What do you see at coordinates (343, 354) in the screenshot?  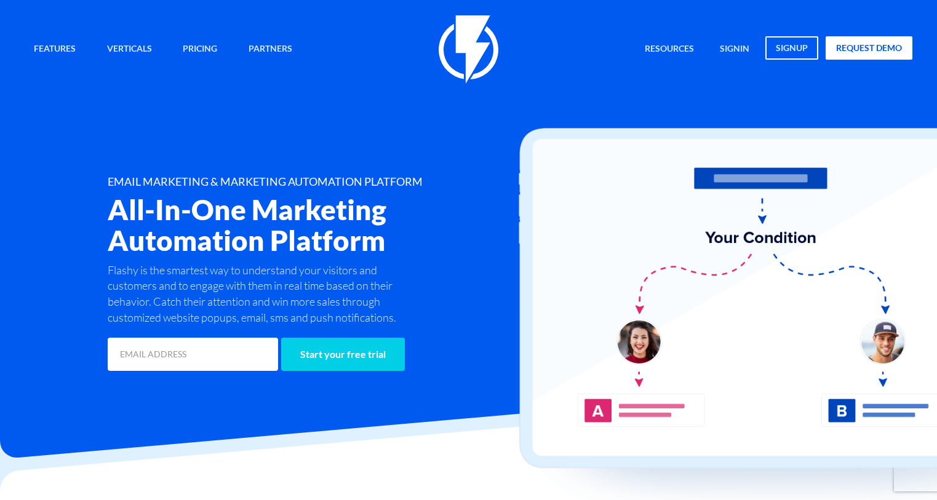 I see `input: Start your free trial` at bounding box center [343, 354].